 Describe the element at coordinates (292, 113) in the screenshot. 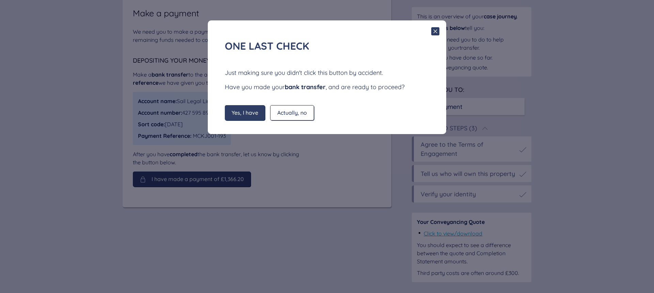

I see `span: Actually, no` at that location.